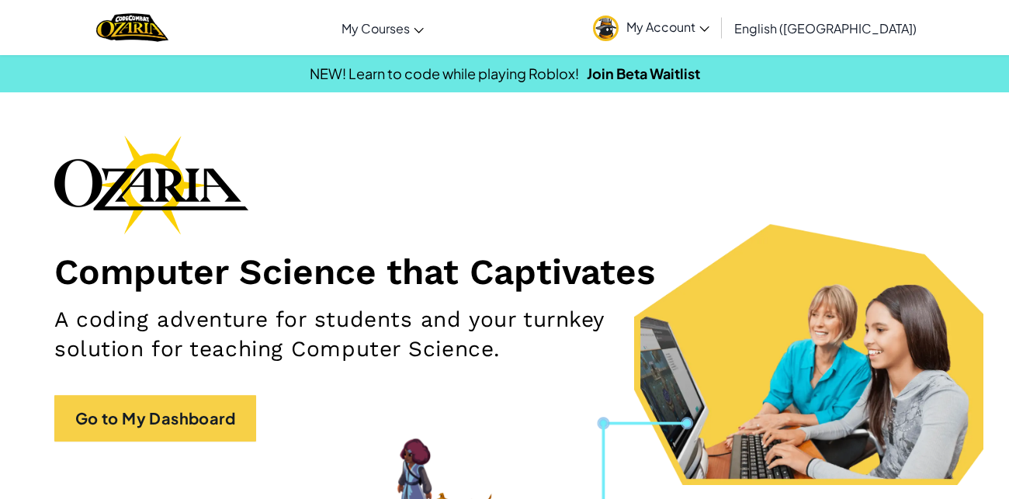 Image resolution: width=1009 pixels, height=499 pixels. I want to click on h2: A coding adventure for students and your turnkey solution for teaching Computer Science., so click(356, 335).